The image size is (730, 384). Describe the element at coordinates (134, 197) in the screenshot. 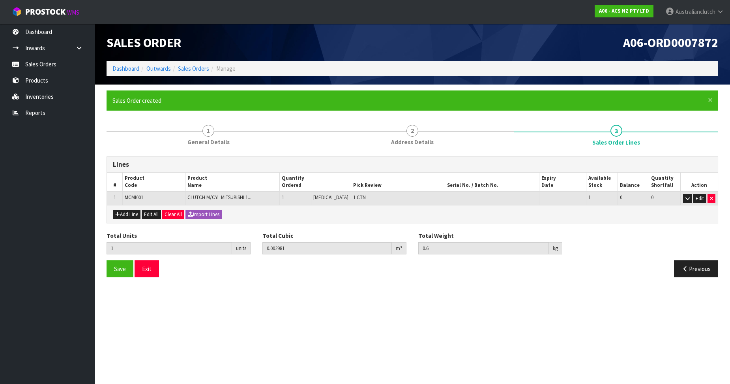

I see `span: MCMI001` at that location.